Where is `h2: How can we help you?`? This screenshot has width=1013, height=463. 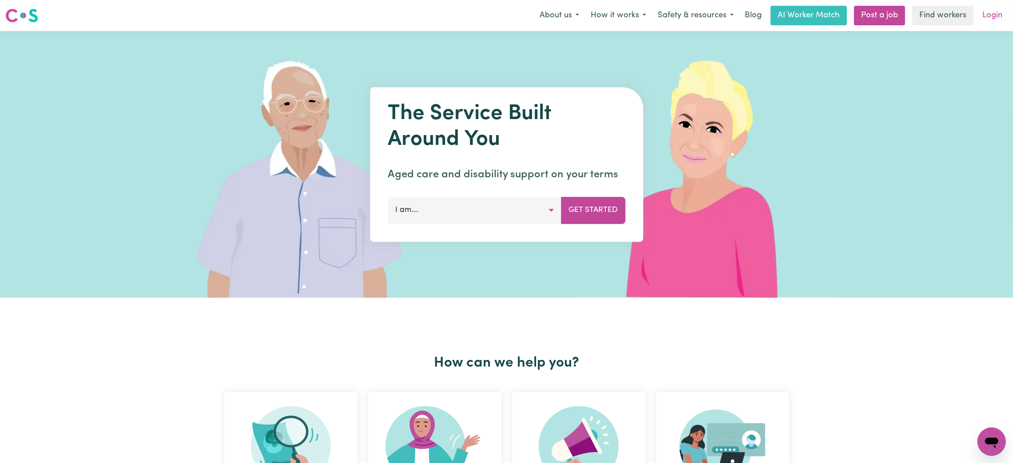
h2: How can we help you? is located at coordinates (507, 363).